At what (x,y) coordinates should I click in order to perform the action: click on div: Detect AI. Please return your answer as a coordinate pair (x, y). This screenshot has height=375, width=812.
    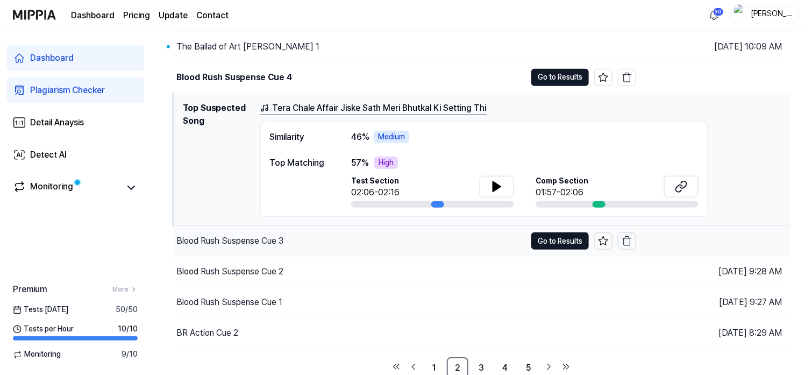
    Looking at the image, I should click on (48, 155).